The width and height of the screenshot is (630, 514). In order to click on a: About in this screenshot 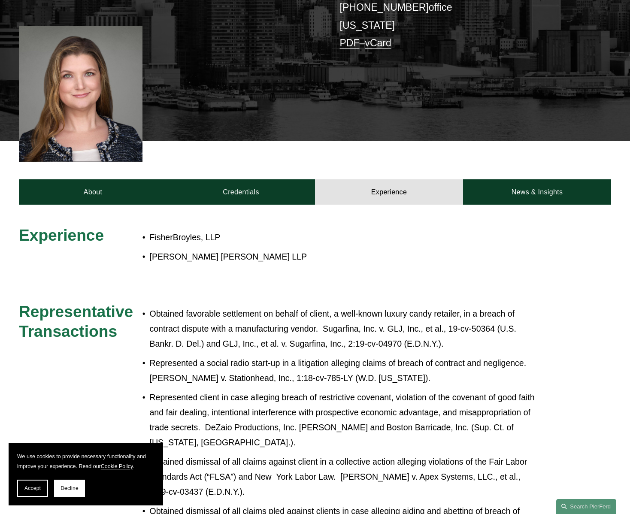, I will do `click(93, 192)`.